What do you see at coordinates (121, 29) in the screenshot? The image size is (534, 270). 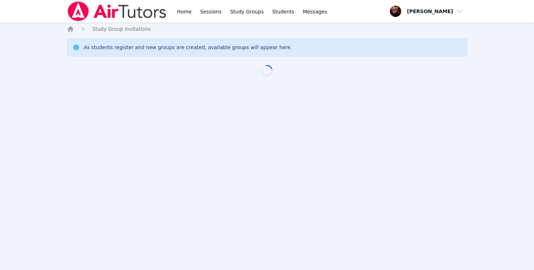 I see `span: Study Group Invitations` at bounding box center [121, 29].